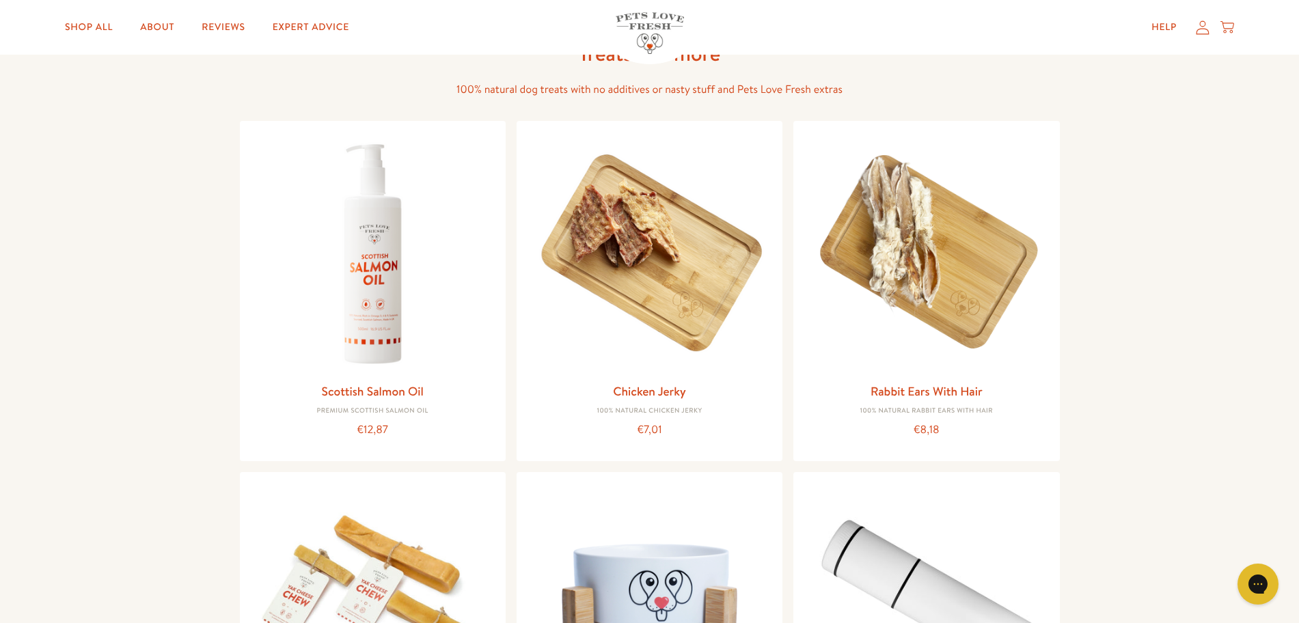  I want to click on button: Gorgias live chat, so click(27, 25).